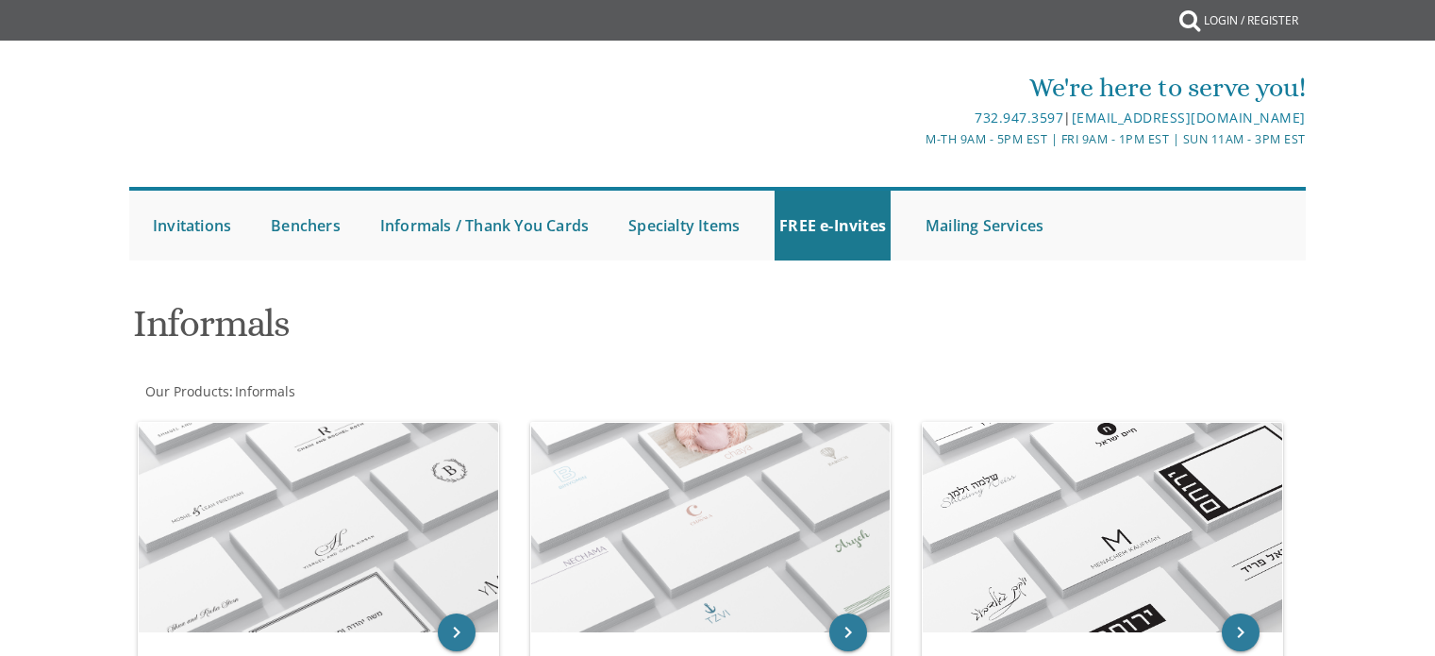 The image size is (1435, 656). Describe the element at coordinates (318, 527) in the screenshot. I see `img: Standard Informals` at that location.